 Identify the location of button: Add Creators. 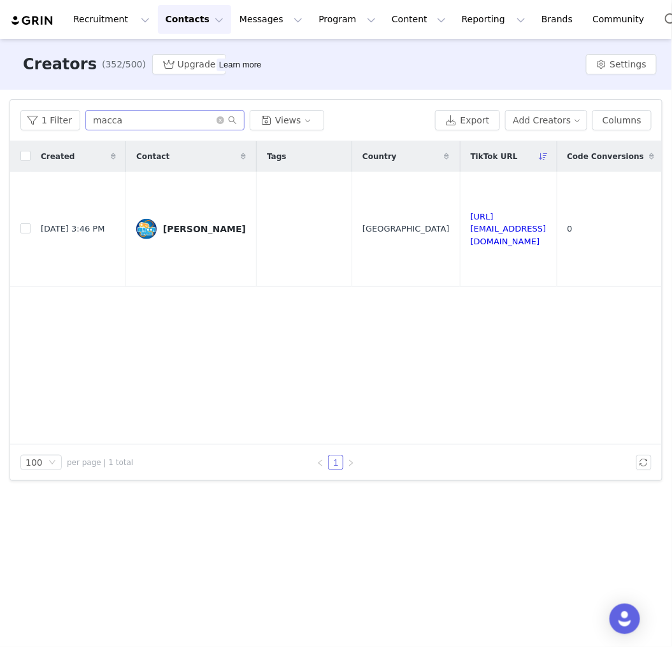
(546, 120).